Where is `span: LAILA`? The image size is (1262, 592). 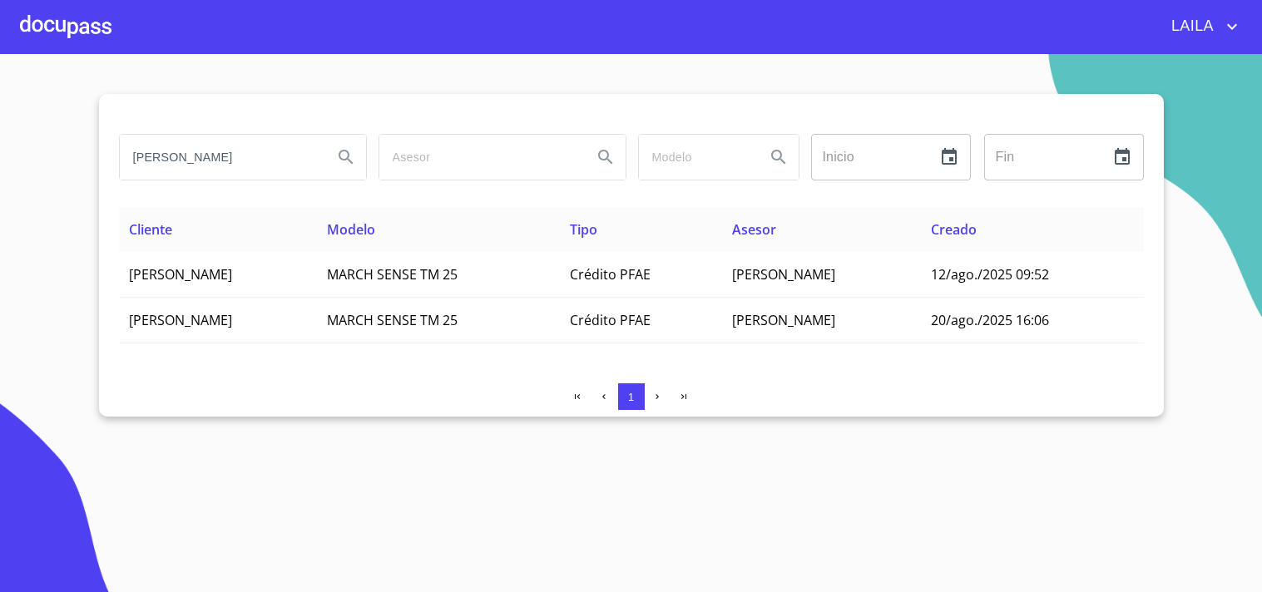 span: LAILA is located at coordinates (1190, 27).